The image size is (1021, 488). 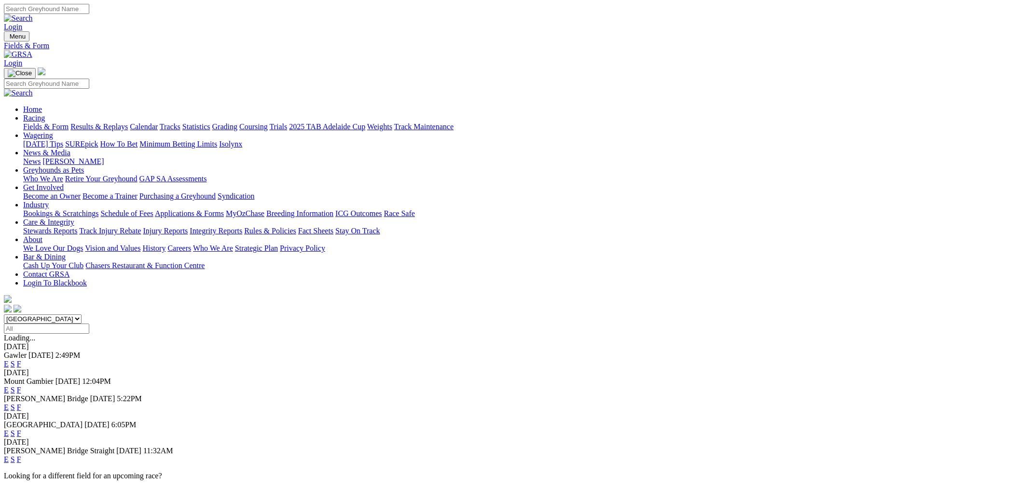 What do you see at coordinates (17, 36) in the screenshot?
I see `span: Menu` at bounding box center [17, 36].